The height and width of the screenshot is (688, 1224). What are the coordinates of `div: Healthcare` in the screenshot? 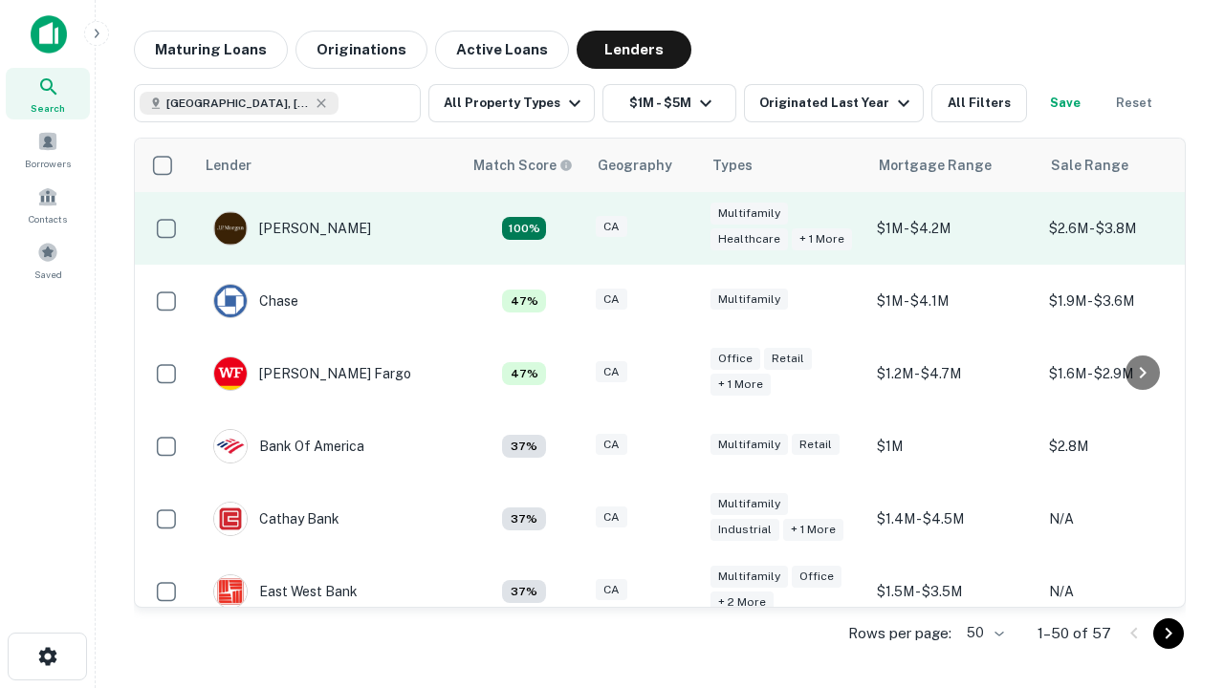 It's located at (749, 239).